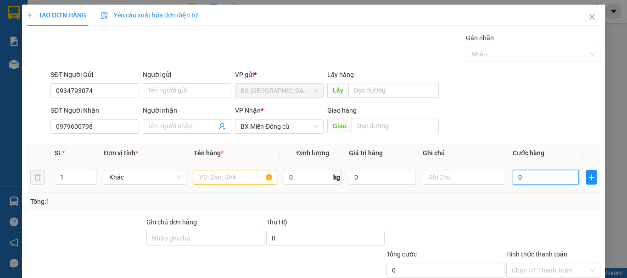  I want to click on span: Lấy, so click(338, 90).